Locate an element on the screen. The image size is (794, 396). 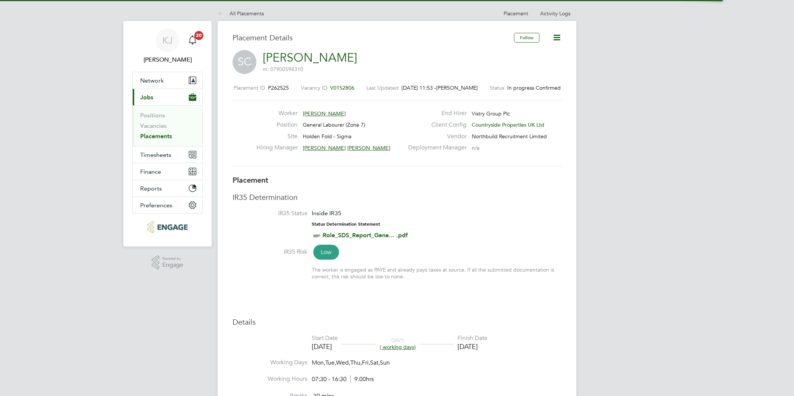
span: KJ is located at coordinates (167, 40).